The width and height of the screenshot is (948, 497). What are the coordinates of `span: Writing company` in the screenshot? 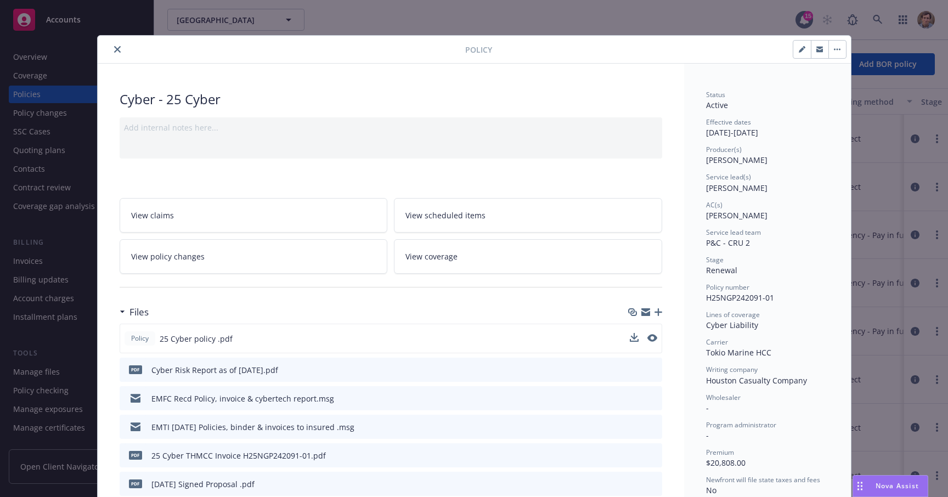 It's located at (732, 369).